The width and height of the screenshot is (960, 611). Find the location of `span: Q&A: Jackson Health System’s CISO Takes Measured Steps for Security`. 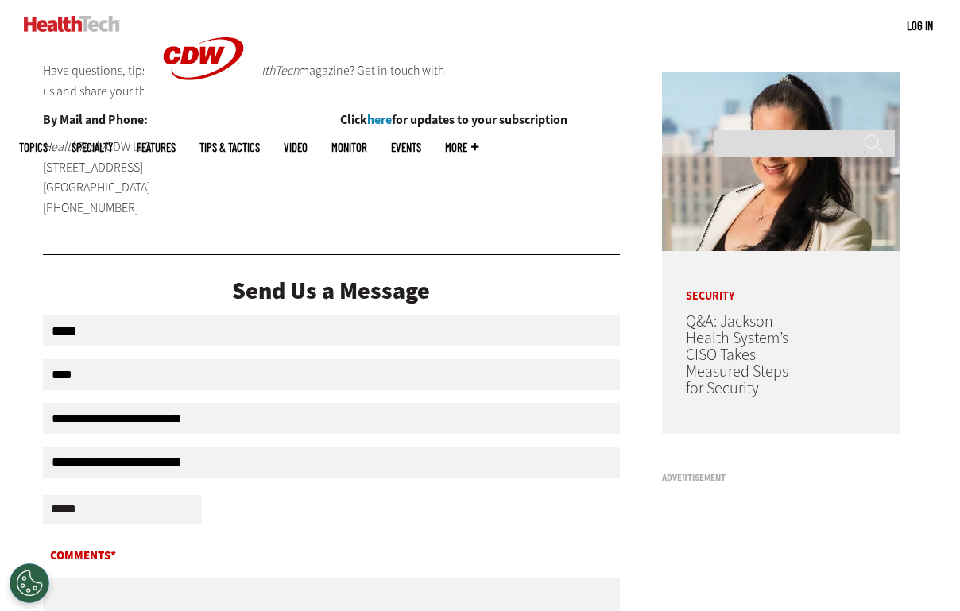

span: Q&A: Jackson Health System’s CISO Takes Measured Steps for Security is located at coordinates (737, 354).